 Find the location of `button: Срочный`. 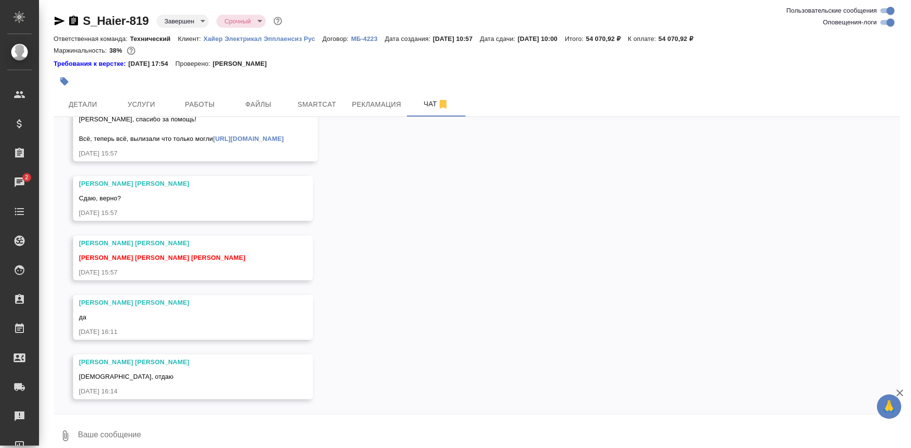

button: Срочный is located at coordinates (237, 21).